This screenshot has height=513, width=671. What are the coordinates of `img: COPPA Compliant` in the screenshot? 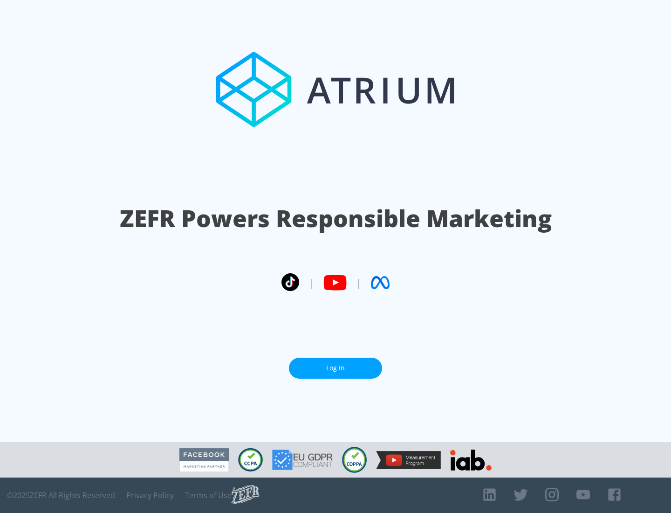 It's located at (354, 460).